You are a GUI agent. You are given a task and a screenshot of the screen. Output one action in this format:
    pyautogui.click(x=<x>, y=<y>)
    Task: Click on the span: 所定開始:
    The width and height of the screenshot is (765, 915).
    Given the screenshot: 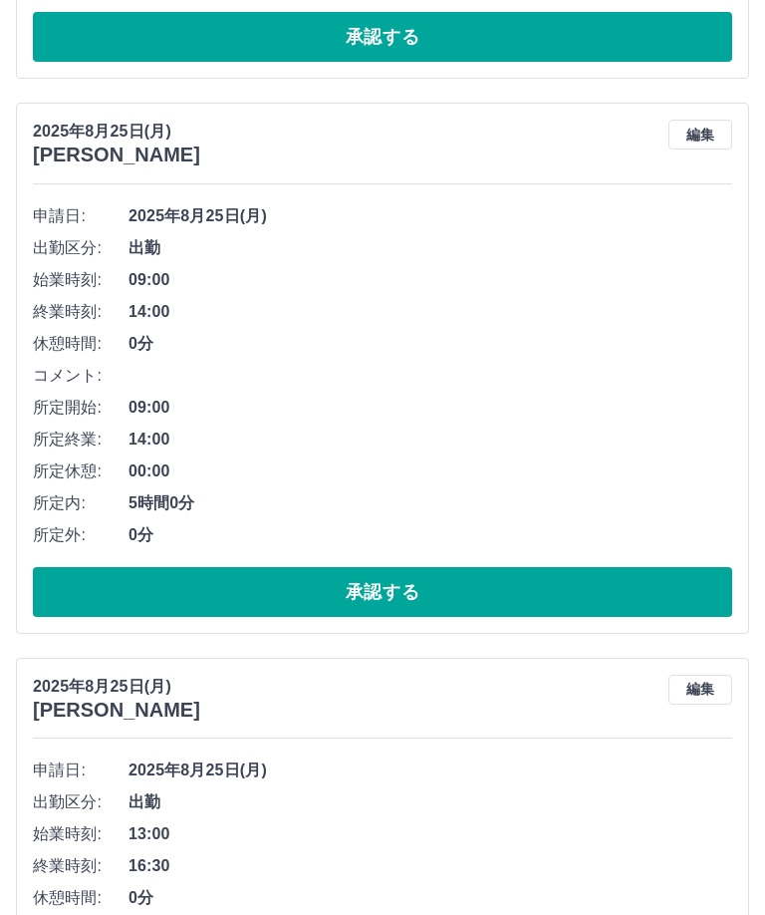 What is the action you would take?
    pyautogui.click(x=81, y=407)
    